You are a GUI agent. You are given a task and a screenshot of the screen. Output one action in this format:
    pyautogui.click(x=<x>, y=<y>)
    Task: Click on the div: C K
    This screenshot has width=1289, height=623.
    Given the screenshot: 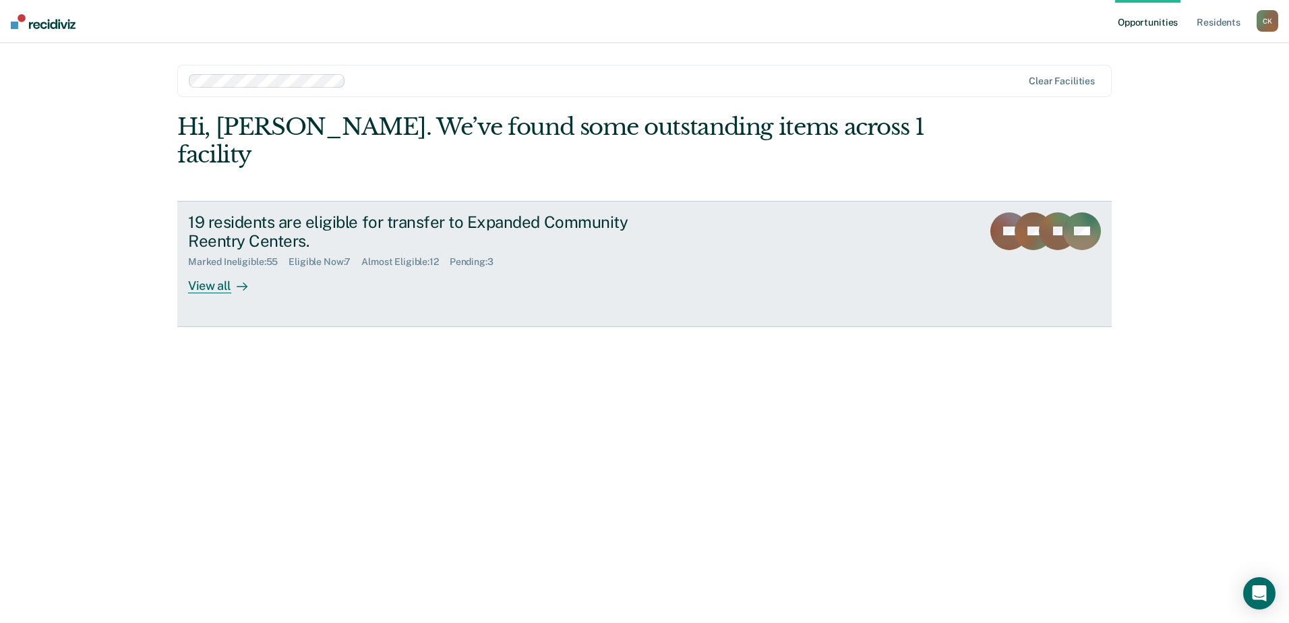 What is the action you would take?
    pyautogui.click(x=1267, y=21)
    